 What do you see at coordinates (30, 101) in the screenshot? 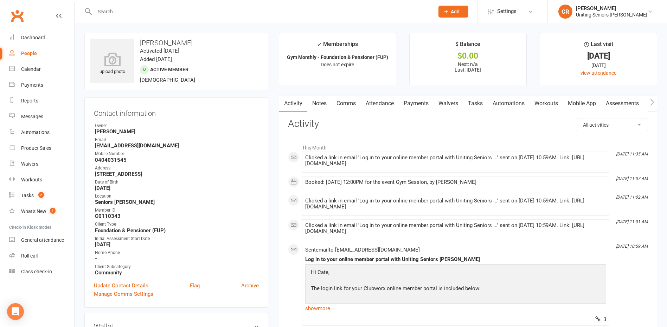
I see `div: Reports` at bounding box center [30, 101].